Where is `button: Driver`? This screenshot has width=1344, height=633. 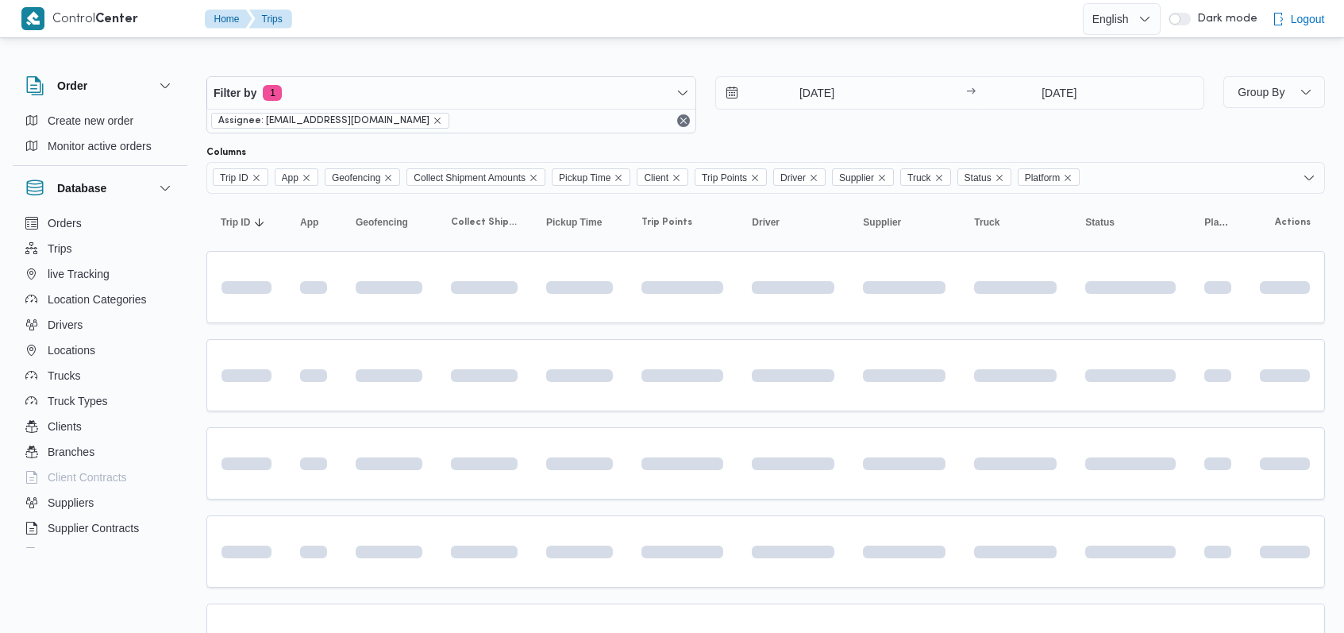 button: Driver is located at coordinates (793, 222).